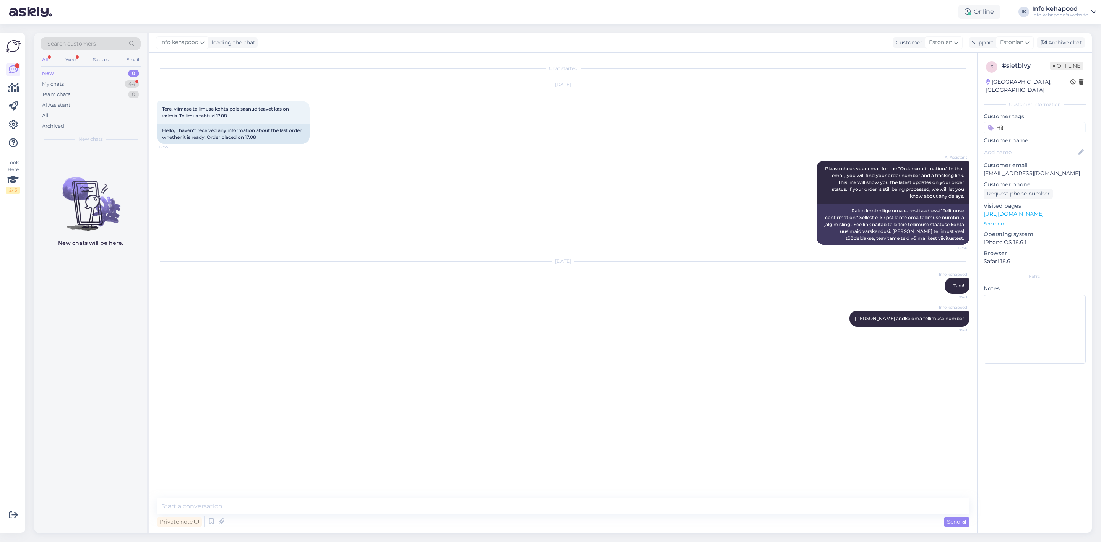  Describe the element at coordinates (895, 182) in the screenshot. I see `span: Please check your email for the "Order confirmation." In that email, you will find your order num...` at that location.